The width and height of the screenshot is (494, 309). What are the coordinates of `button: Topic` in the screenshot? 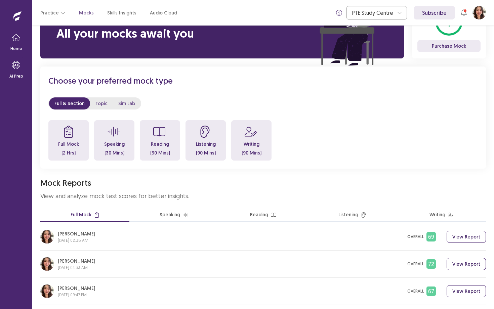 It's located at (102, 104).